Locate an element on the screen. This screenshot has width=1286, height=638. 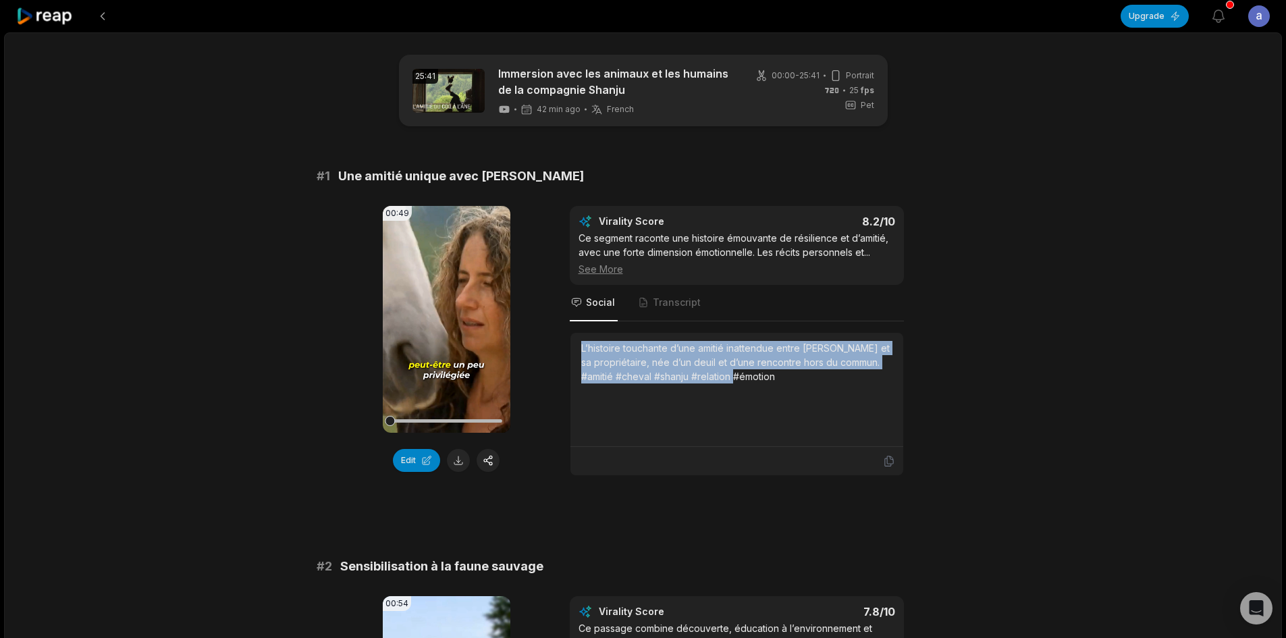
a: Immersion avec les animaux et les humains de la compagnie Shanju is located at coordinates (614, 82).